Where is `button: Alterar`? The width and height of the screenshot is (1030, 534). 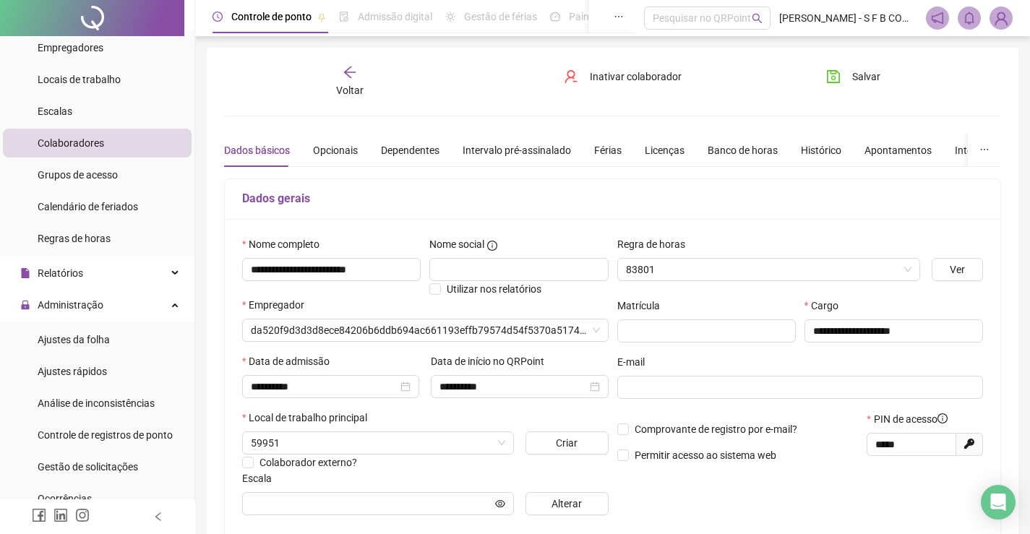 button: Alterar is located at coordinates (567, 504).